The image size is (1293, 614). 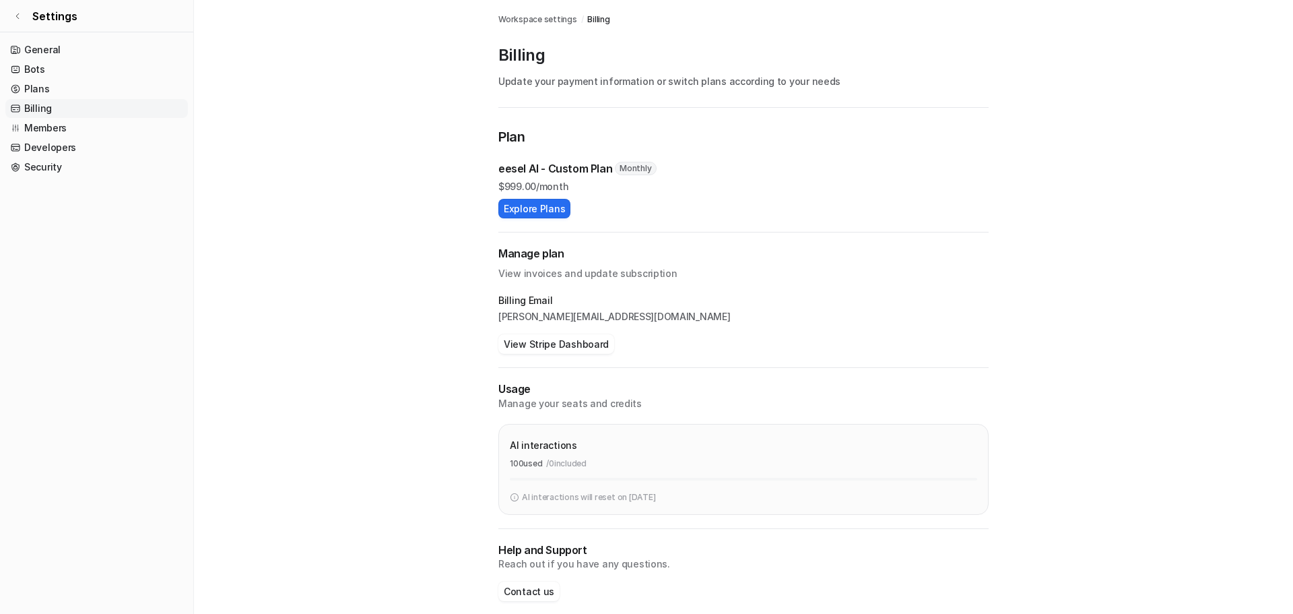 What do you see at coordinates (544, 445) in the screenshot?
I see `p: AI interactions` at bounding box center [544, 445].